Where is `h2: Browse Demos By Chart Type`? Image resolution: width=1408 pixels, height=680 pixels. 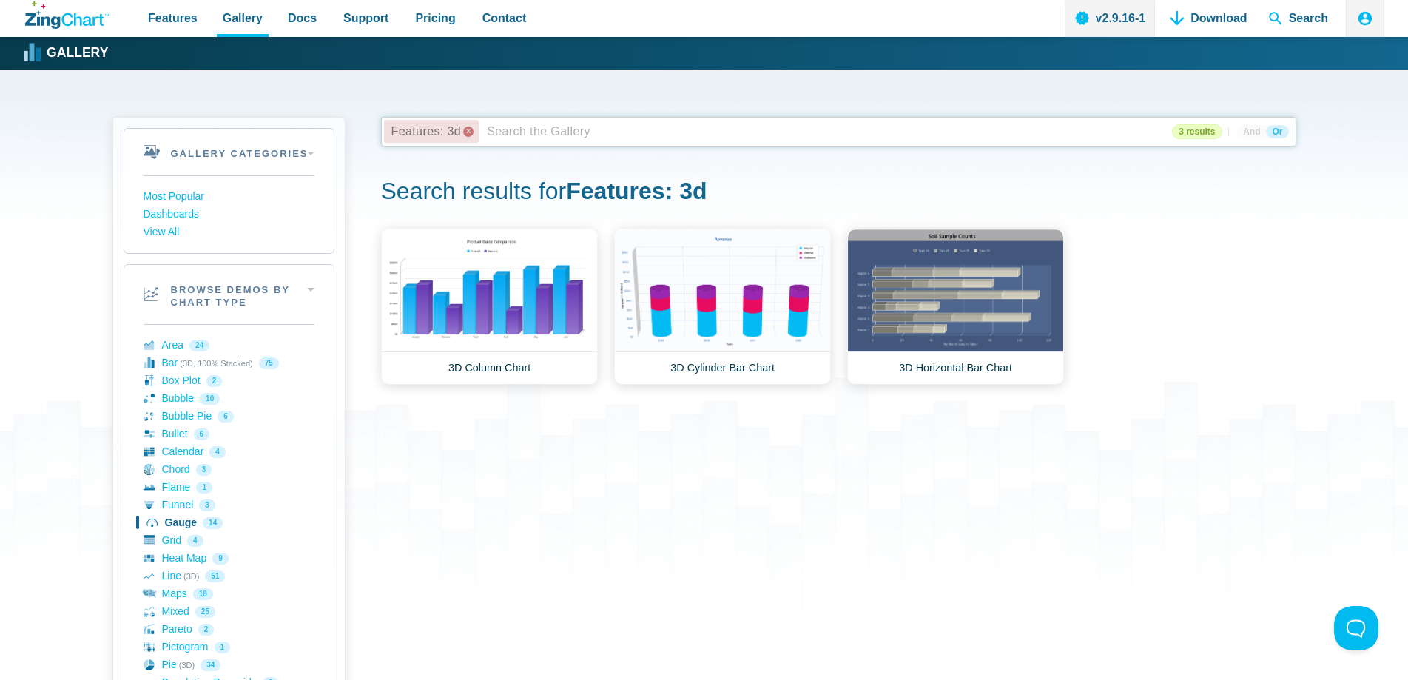
h2: Browse Demos By Chart Type is located at coordinates (229, 294).